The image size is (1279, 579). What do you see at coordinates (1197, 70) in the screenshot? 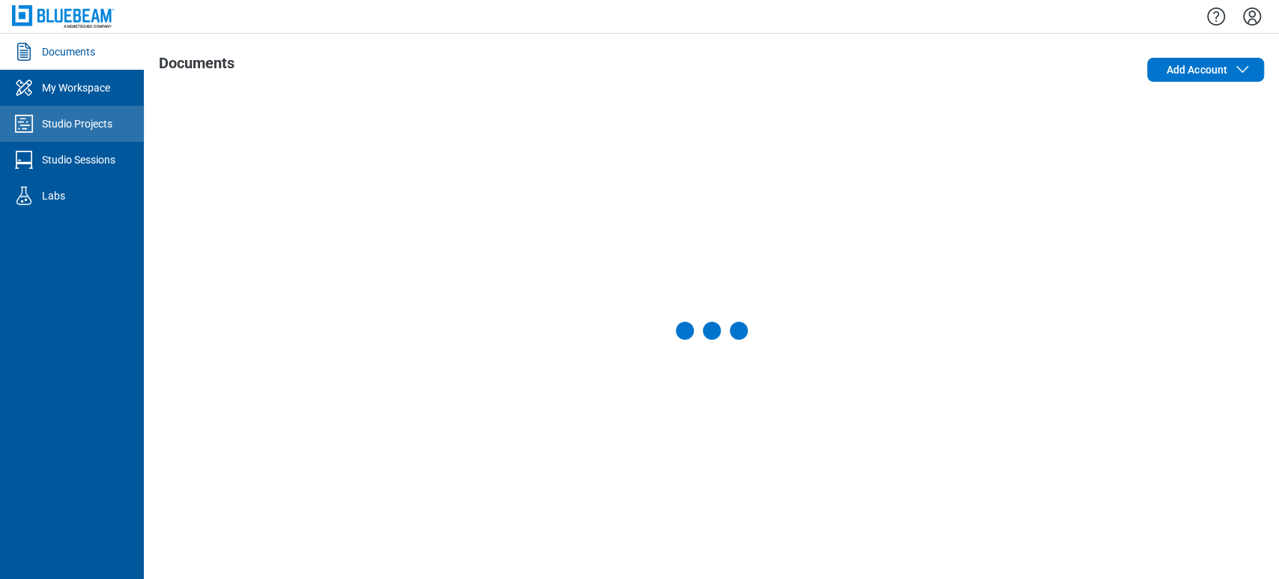
I see `span: Add Account` at bounding box center [1197, 70].